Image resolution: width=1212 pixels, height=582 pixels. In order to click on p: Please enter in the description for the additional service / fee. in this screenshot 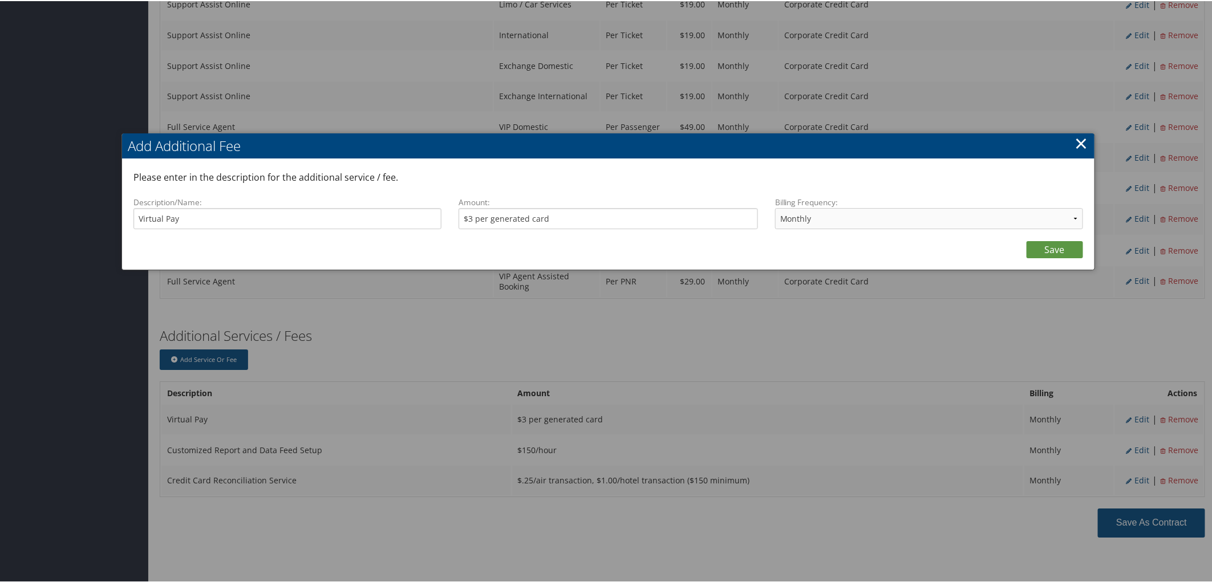, I will do `click(366, 177)`.